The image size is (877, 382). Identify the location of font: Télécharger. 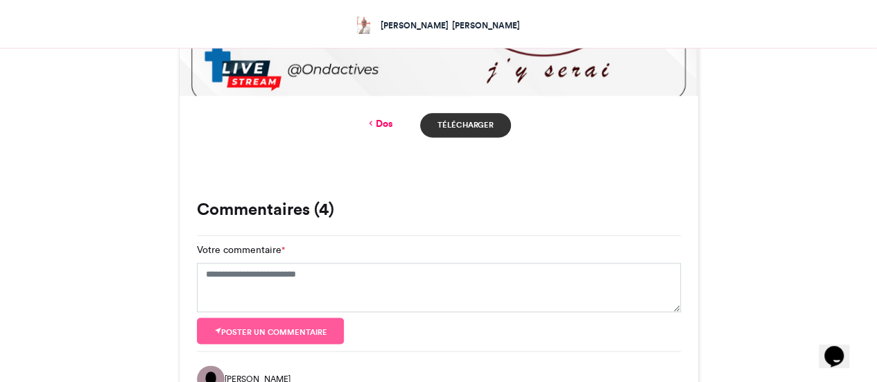
(465, 125).